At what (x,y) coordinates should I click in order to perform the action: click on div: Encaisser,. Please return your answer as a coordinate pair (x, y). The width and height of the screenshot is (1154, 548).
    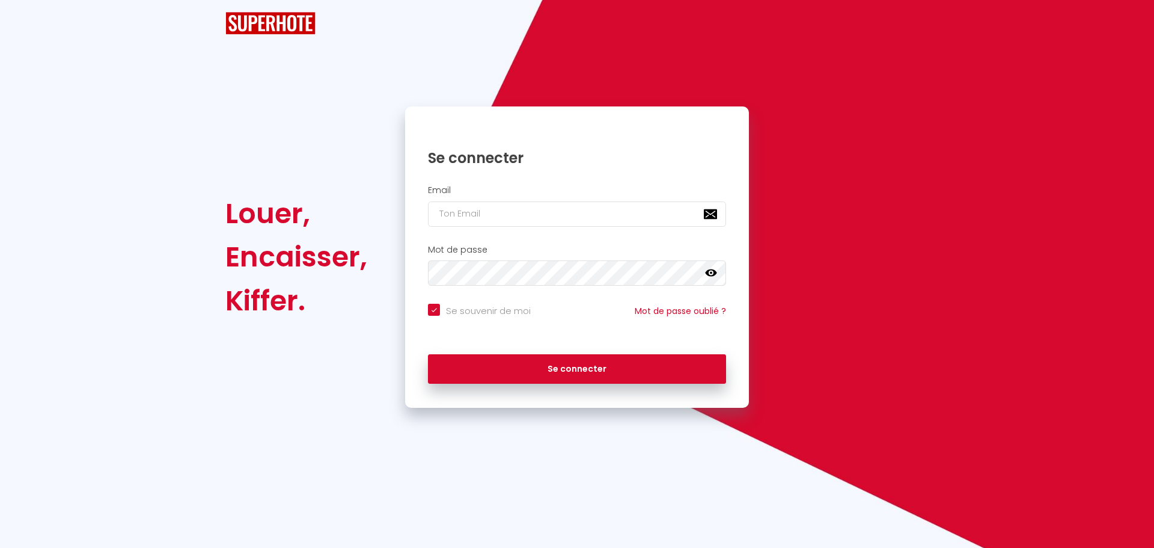
    Looking at the image, I should click on (296, 257).